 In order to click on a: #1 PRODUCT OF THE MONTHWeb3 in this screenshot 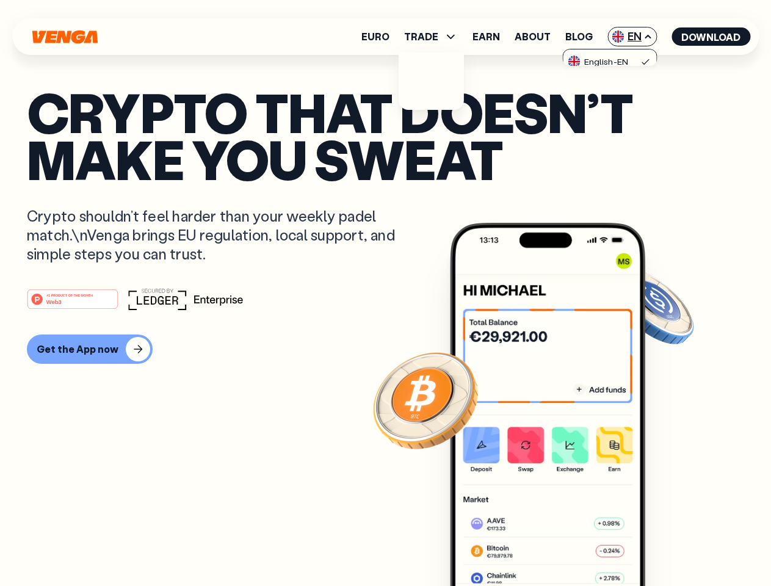, I will do `click(73, 304)`.